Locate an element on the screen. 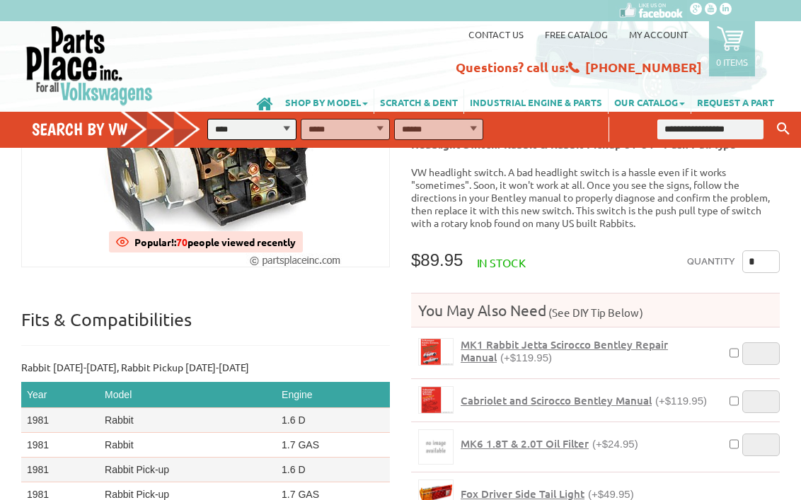 This screenshot has width=801, height=500. div: Popular!: people viewed recently is located at coordinates (215, 242).